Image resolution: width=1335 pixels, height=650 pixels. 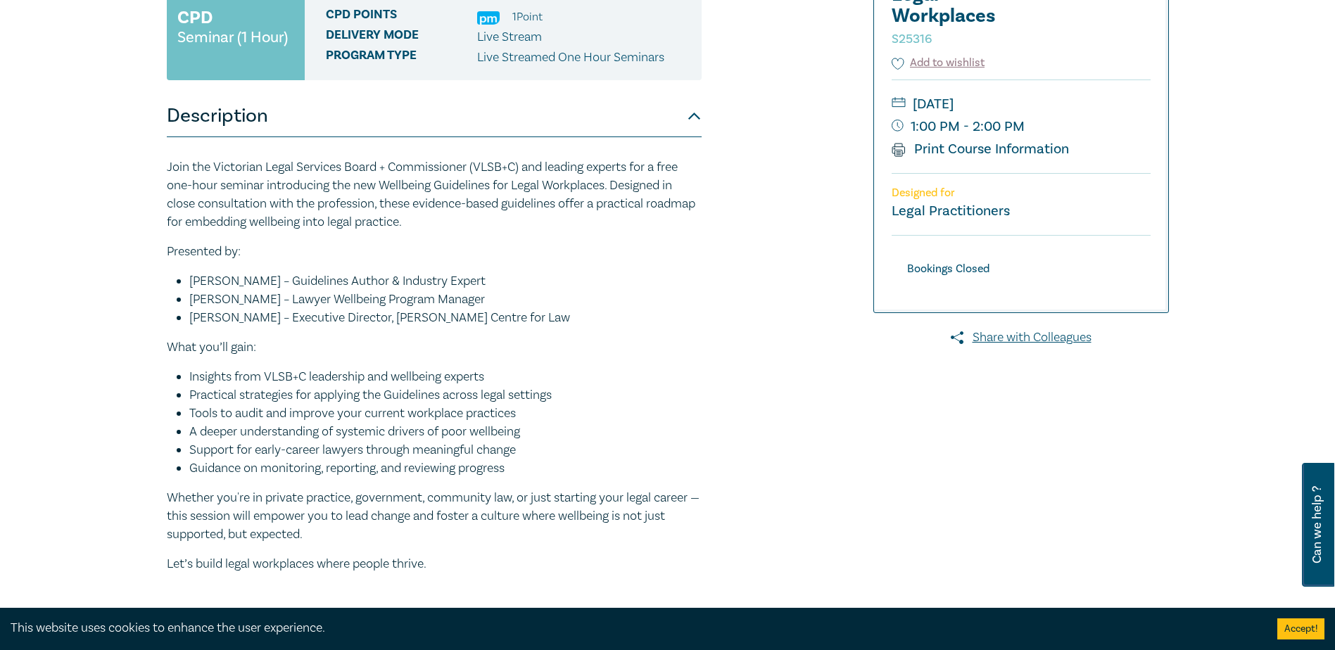 What do you see at coordinates (1021, 127) in the screenshot?
I see `small: 1:00 PM - 2:00 PM` at bounding box center [1021, 127].